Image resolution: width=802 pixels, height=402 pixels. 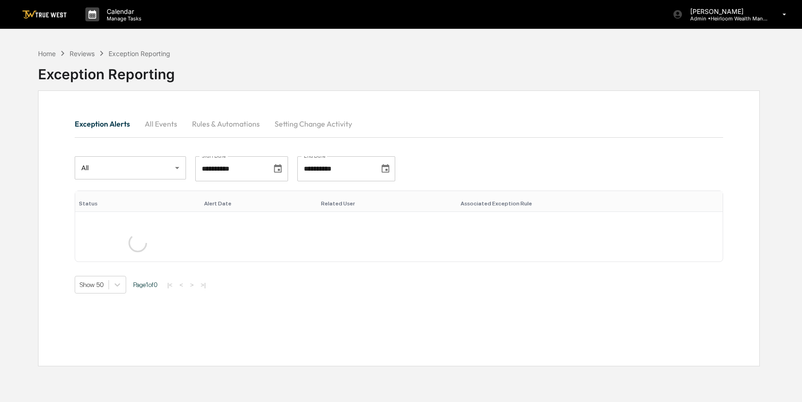 What do you see at coordinates (45, 14) in the screenshot?
I see `img: logo` at bounding box center [45, 14].